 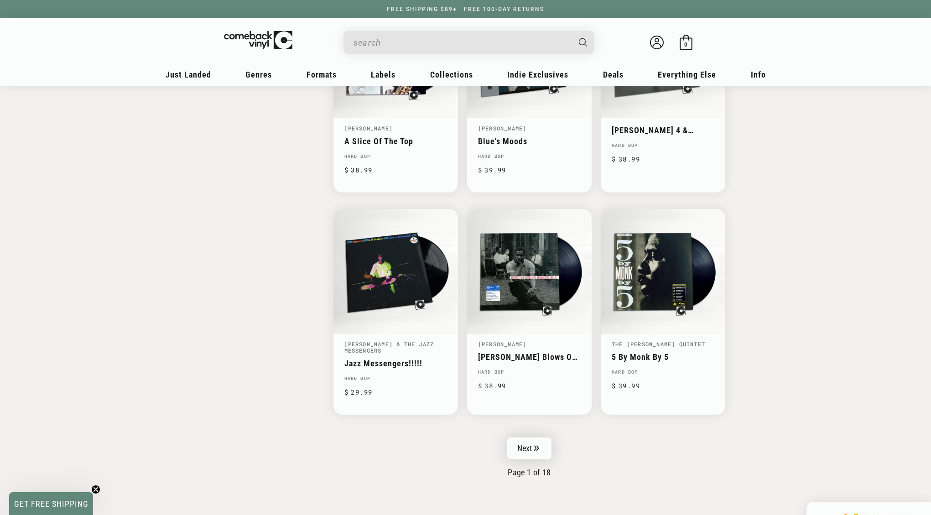 I want to click on div: Search, so click(x=469, y=42).